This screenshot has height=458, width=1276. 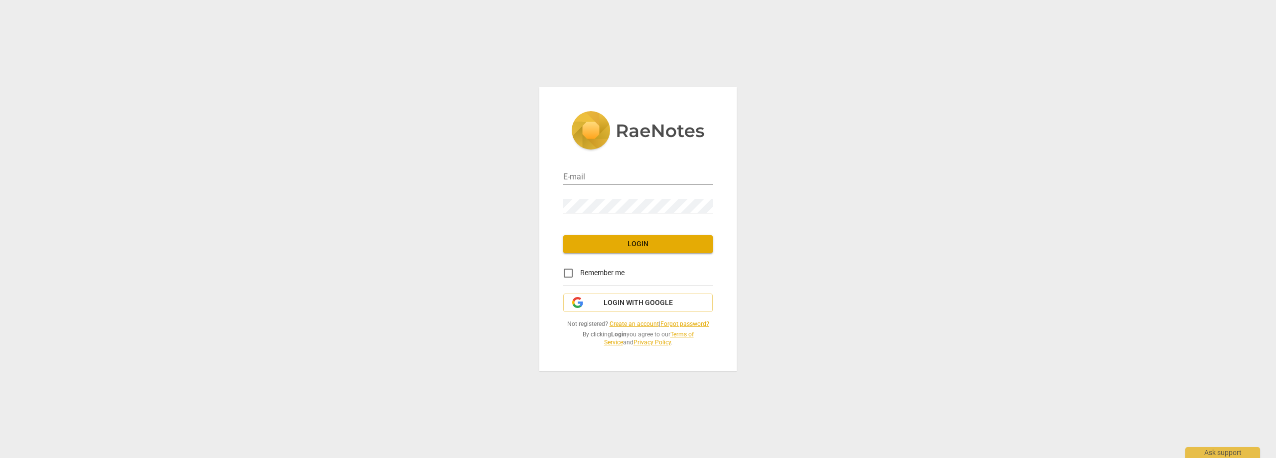 What do you see at coordinates (602, 273) in the screenshot?
I see `span: Remember me` at bounding box center [602, 273].